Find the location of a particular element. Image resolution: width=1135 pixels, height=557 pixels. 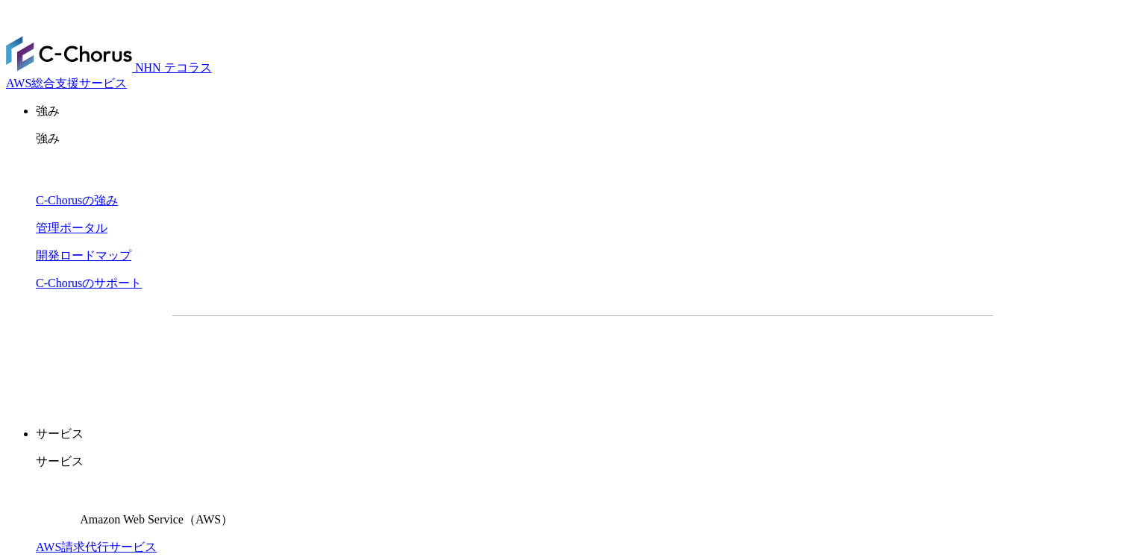

a: C-Chorusのサポート is located at coordinates (89, 283).